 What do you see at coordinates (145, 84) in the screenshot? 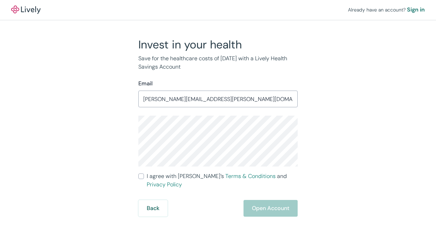
I see `label: Email` at bounding box center [145, 84].